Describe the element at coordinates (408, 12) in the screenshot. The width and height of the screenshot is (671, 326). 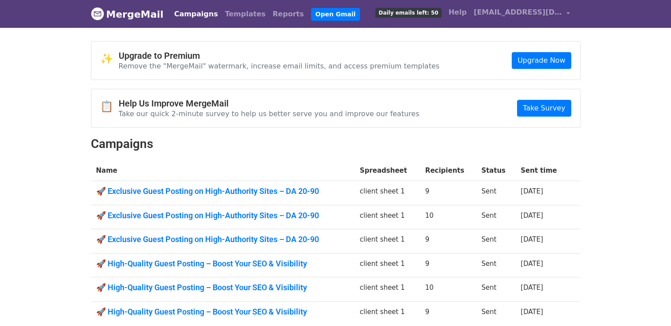
I see `a: Daily emails left: 50` at that location.